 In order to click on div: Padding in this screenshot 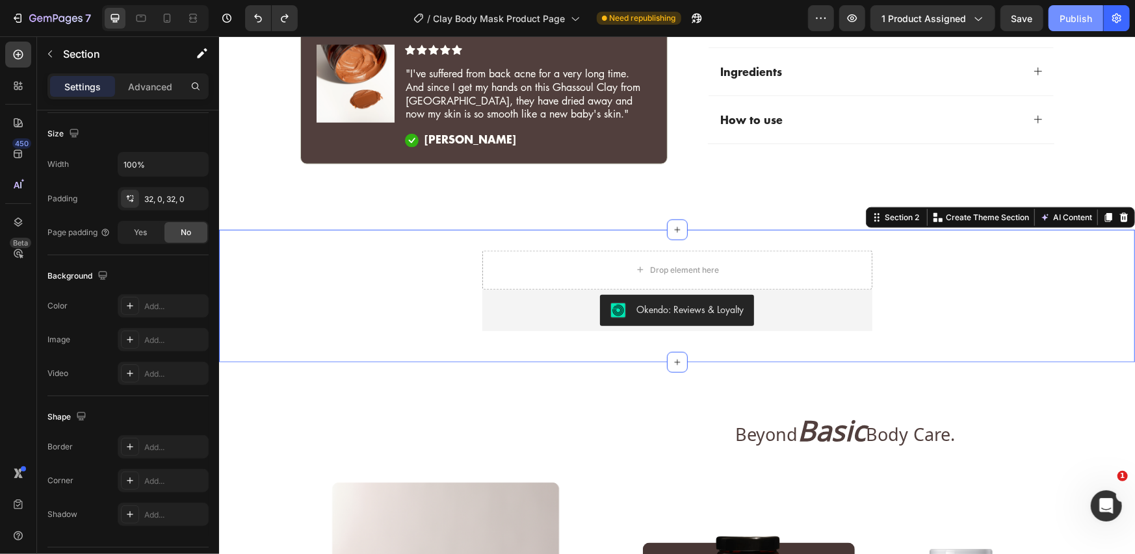, I will do `click(62, 199)`.